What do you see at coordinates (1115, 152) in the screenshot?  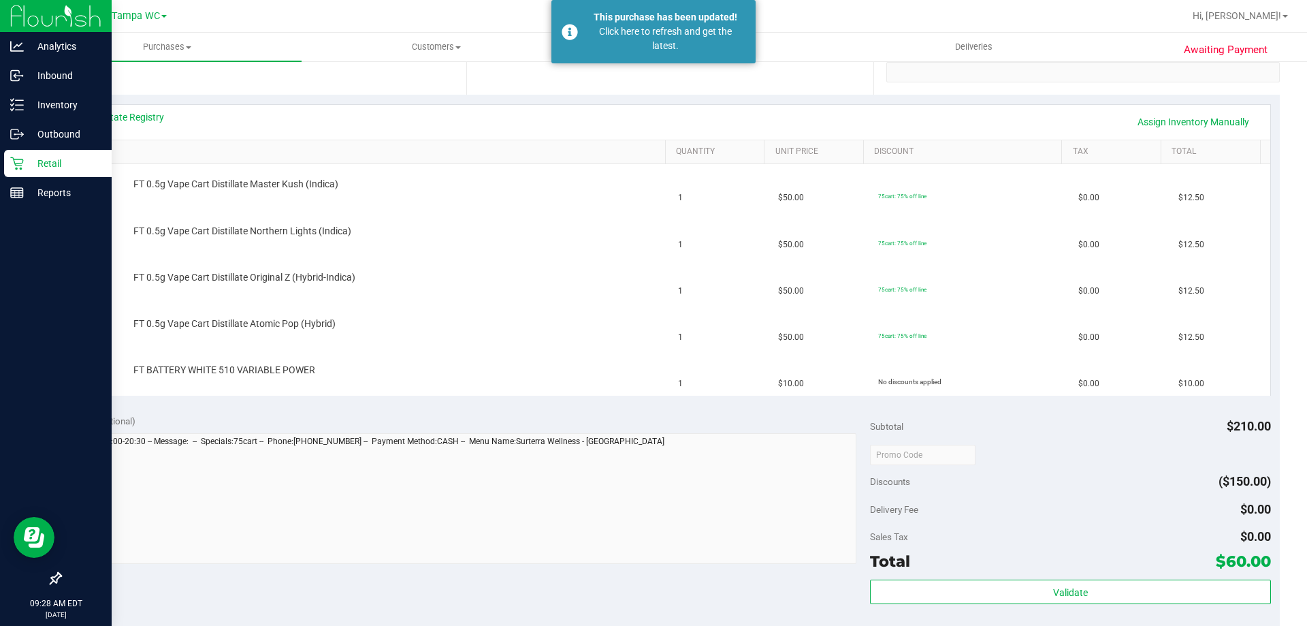 I see `a: Tax` at bounding box center [1115, 152].